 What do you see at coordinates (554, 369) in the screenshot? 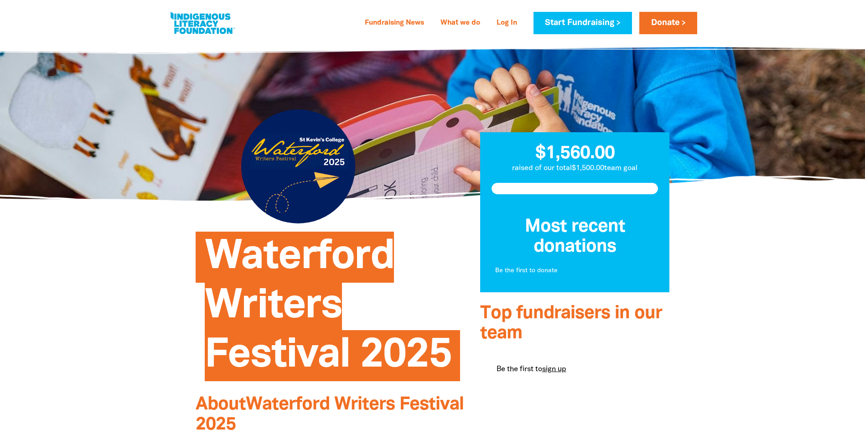
I see `a: sign up` at bounding box center [554, 369].